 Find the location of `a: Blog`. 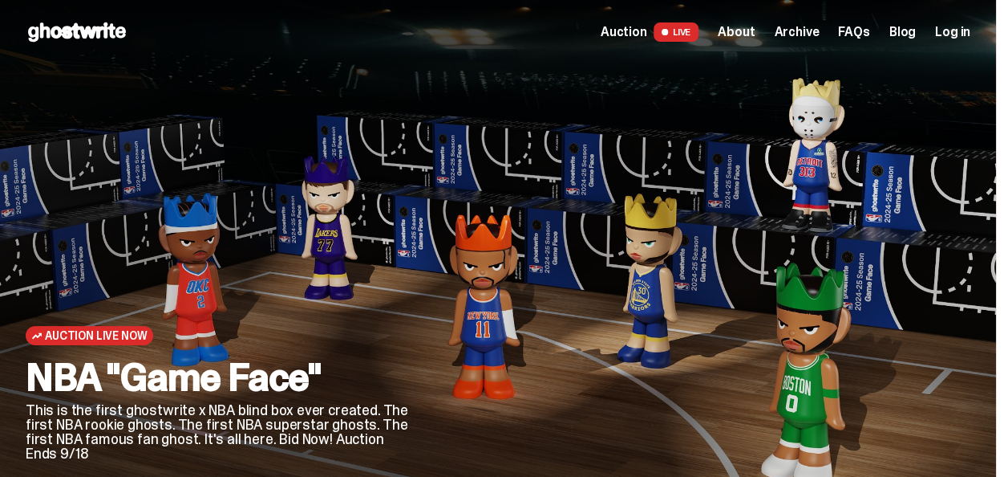

a: Blog is located at coordinates (902, 32).